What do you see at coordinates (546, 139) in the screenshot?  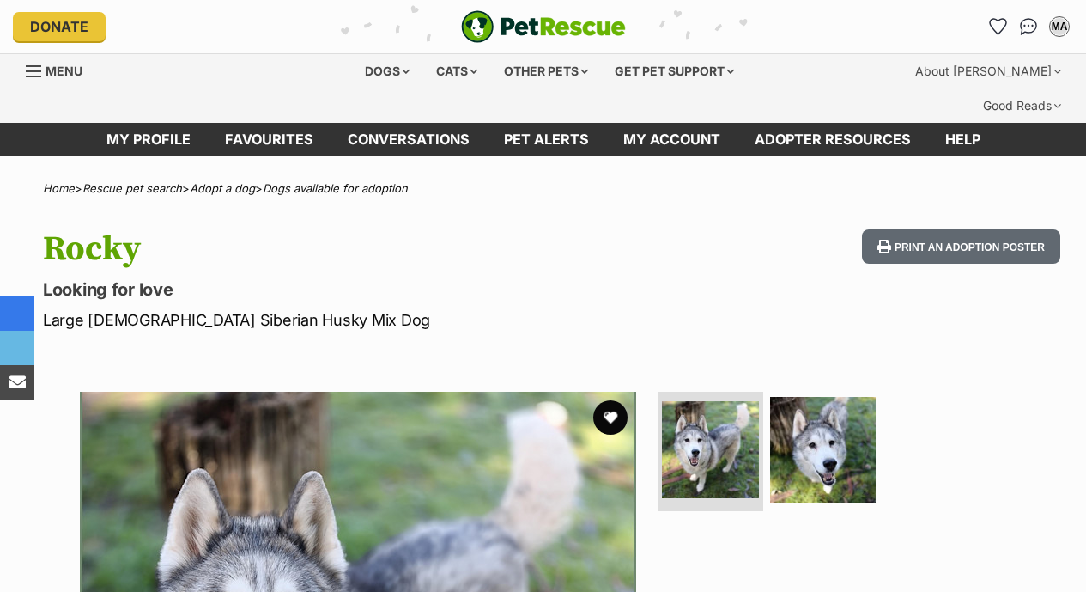 I see `a: Pet alerts` at bounding box center [546, 139].